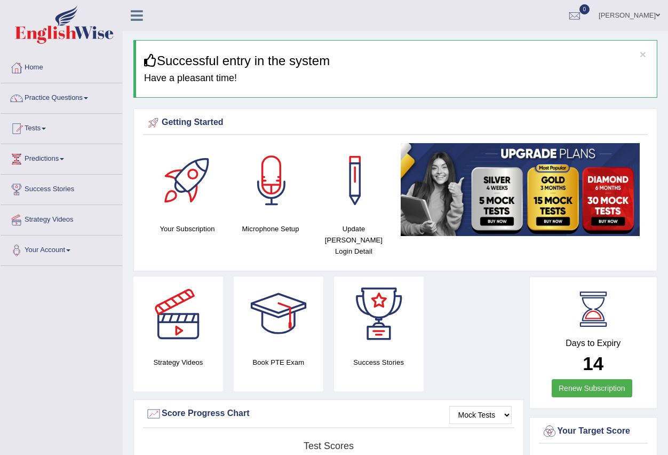 This screenshot has width=668, height=455. Describe the element at coordinates (395, 123) in the screenshot. I see `div: Getting Started` at that location.